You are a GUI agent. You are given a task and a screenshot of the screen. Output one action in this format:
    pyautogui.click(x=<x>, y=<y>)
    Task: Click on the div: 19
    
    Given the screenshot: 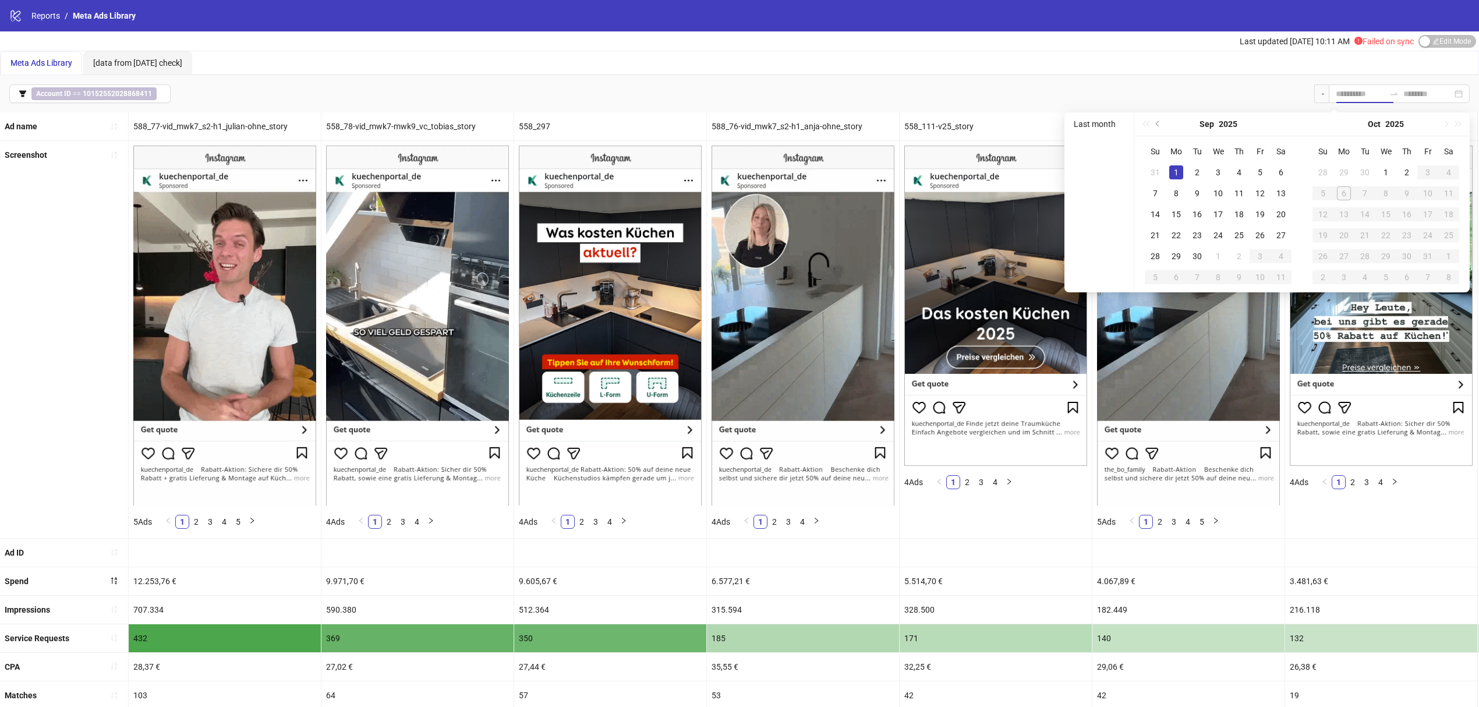 What is the action you would take?
    pyautogui.click(x=1260, y=214)
    